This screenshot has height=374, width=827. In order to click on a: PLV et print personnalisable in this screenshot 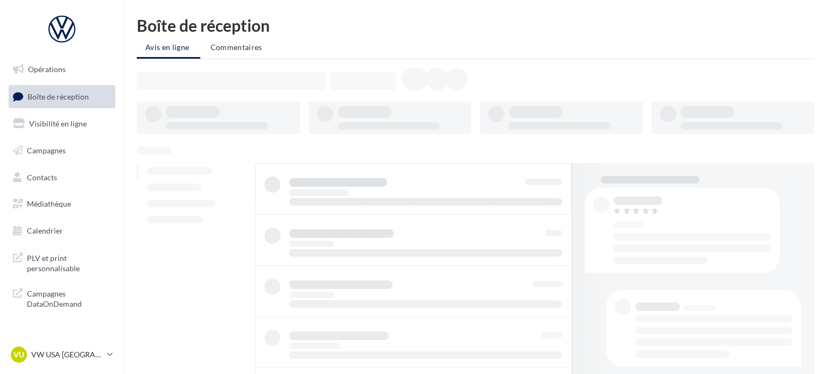, I will do `click(62, 262)`.